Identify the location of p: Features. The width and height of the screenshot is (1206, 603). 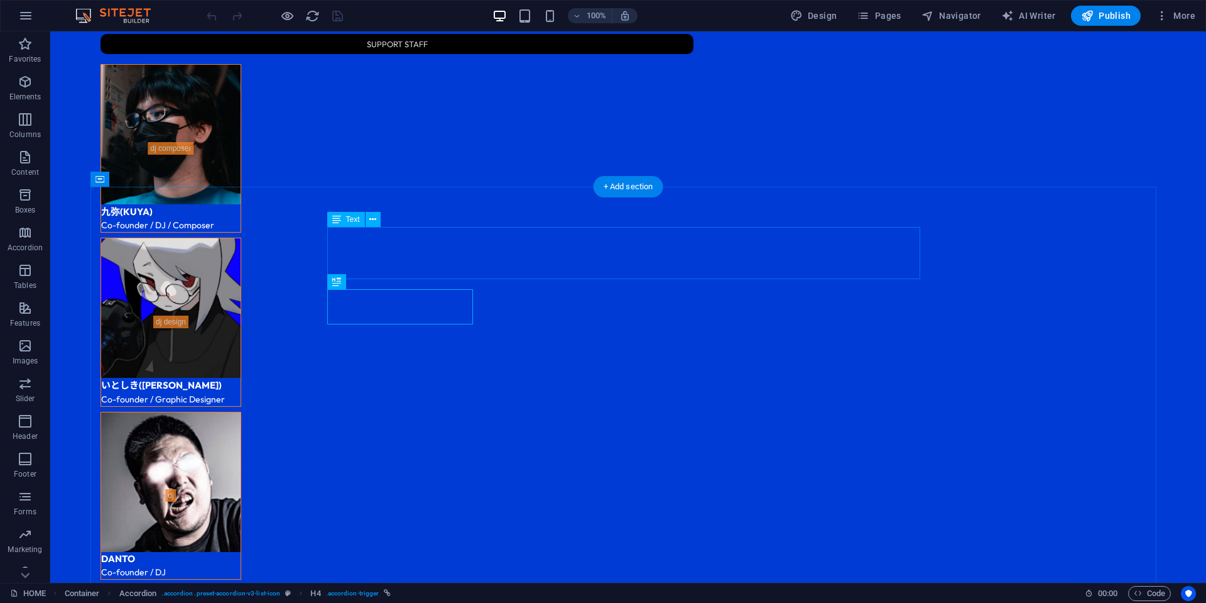
(25, 323).